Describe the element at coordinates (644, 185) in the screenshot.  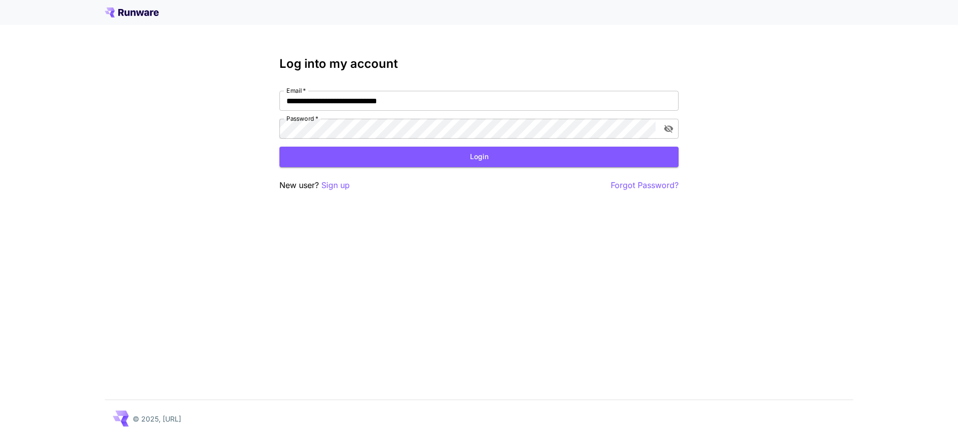
I see `button: Forgot Password?` at that location.